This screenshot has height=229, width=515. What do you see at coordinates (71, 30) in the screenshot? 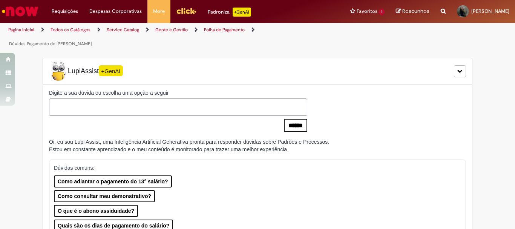
I see `a: Todos os Catálogos` at bounding box center [71, 30].